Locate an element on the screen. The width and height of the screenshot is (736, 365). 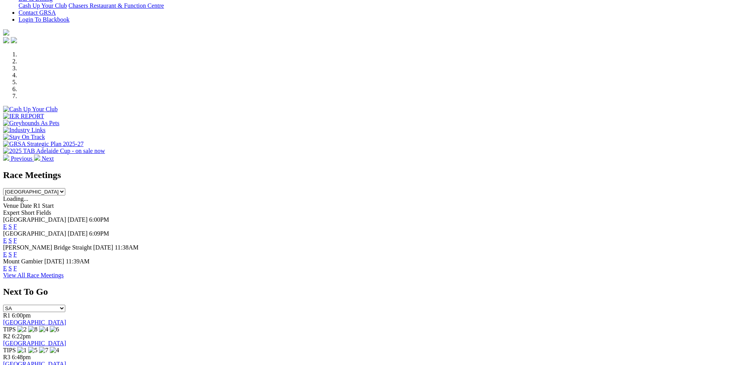
a: Cash Up Your Club is located at coordinates (43, 5).